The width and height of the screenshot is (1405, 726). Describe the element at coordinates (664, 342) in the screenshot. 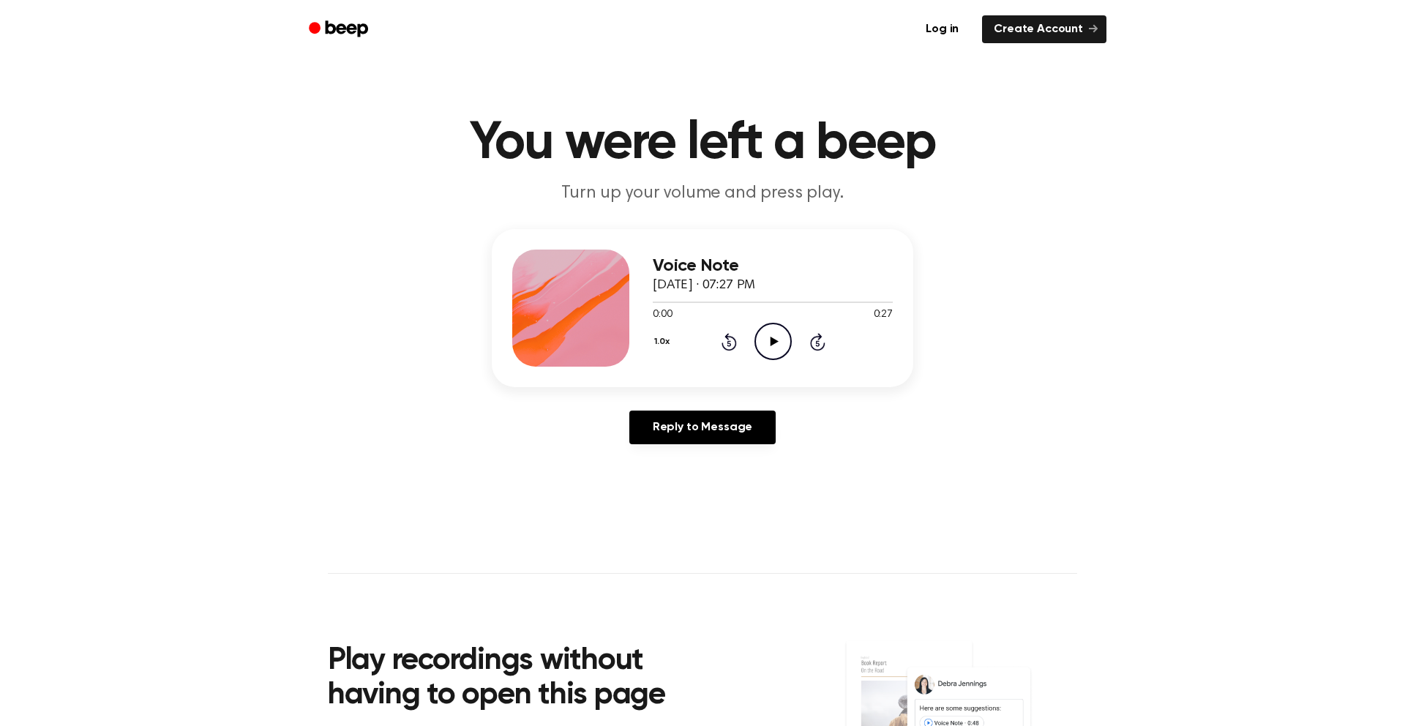

I see `button: 1.0x` at that location.